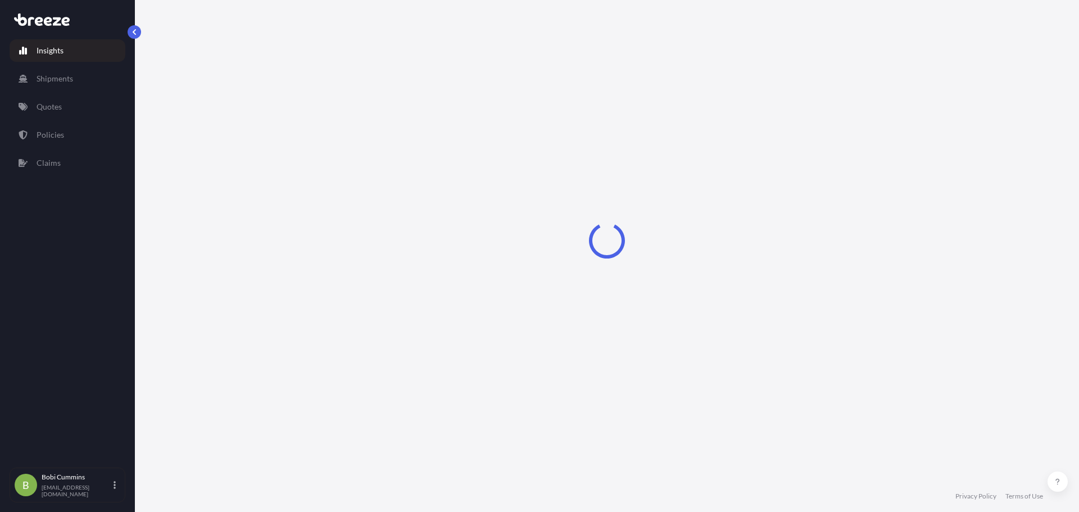  Describe the element at coordinates (76, 477) in the screenshot. I see `p: Bobi Cummins` at that location.